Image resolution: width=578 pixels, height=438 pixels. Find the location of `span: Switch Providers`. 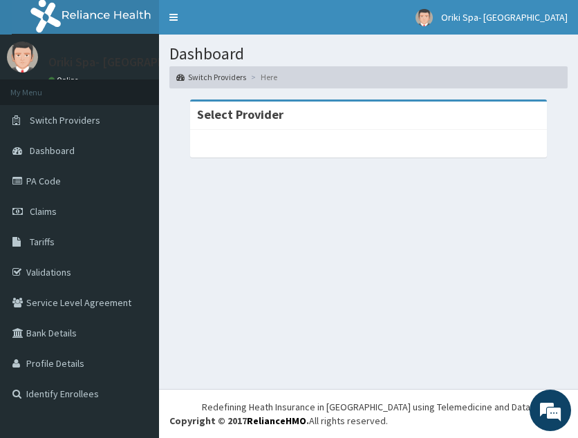

span: Switch Providers is located at coordinates (65, 120).